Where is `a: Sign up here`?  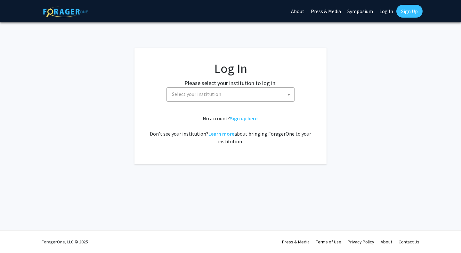
a: Sign up here is located at coordinates (244, 118).